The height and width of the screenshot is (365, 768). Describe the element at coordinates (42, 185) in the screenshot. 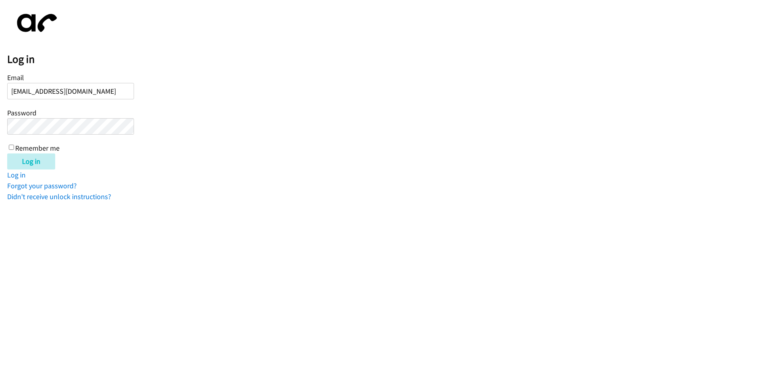

I see `a: Forgot your password?` at that location.